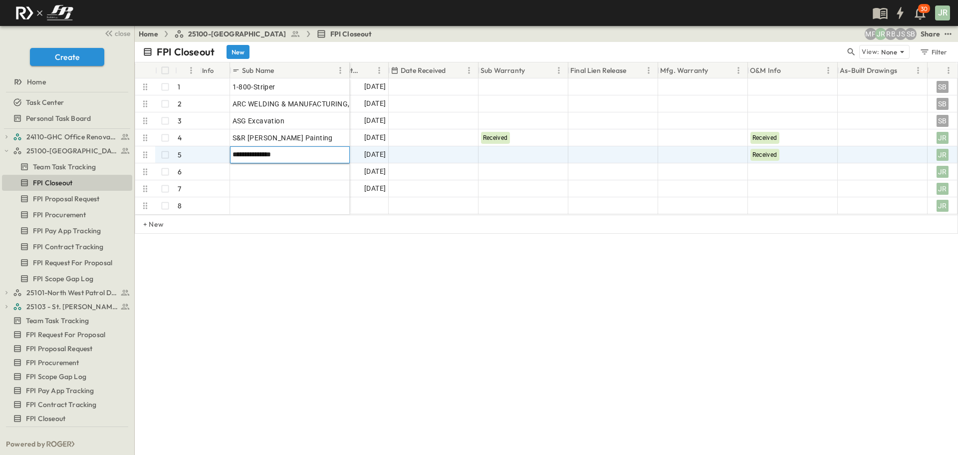 The image size is (958, 455). I want to click on a: Team Task Tracking, so click(66, 320).